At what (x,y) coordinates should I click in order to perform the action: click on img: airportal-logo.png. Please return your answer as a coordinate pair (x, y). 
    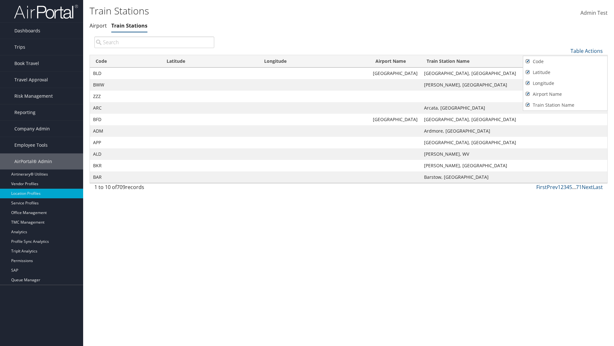
    Looking at the image, I should click on (46, 12).